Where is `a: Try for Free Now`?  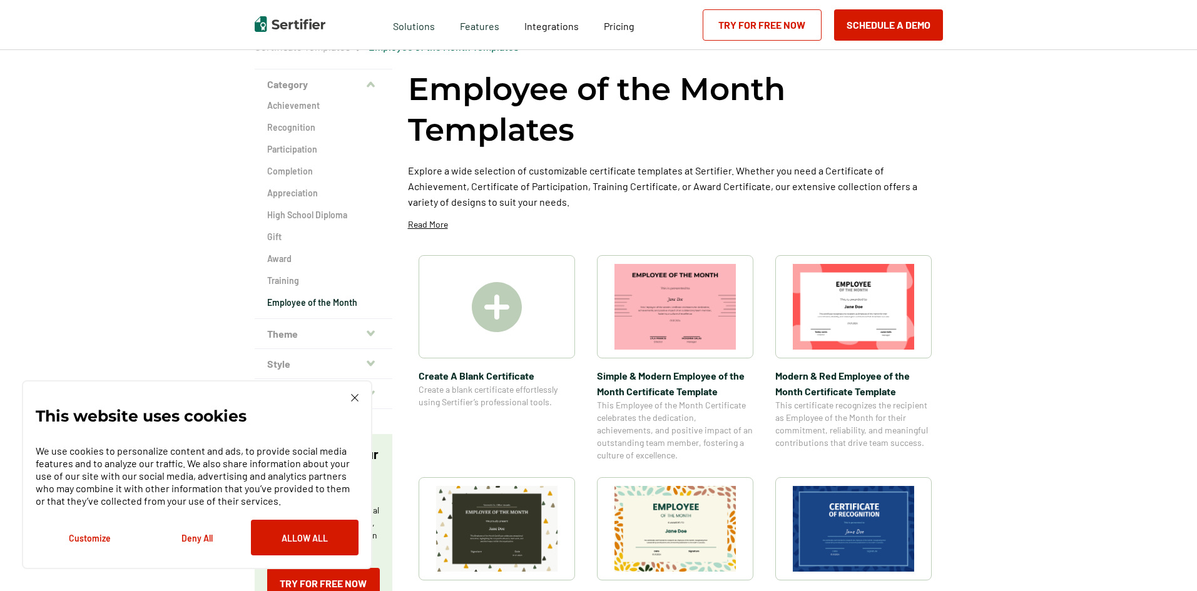
a: Try for Free Now is located at coordinates (762, 25).